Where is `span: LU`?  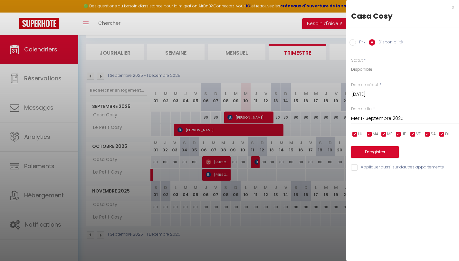 span: LU is located at coordinates (360, 134).